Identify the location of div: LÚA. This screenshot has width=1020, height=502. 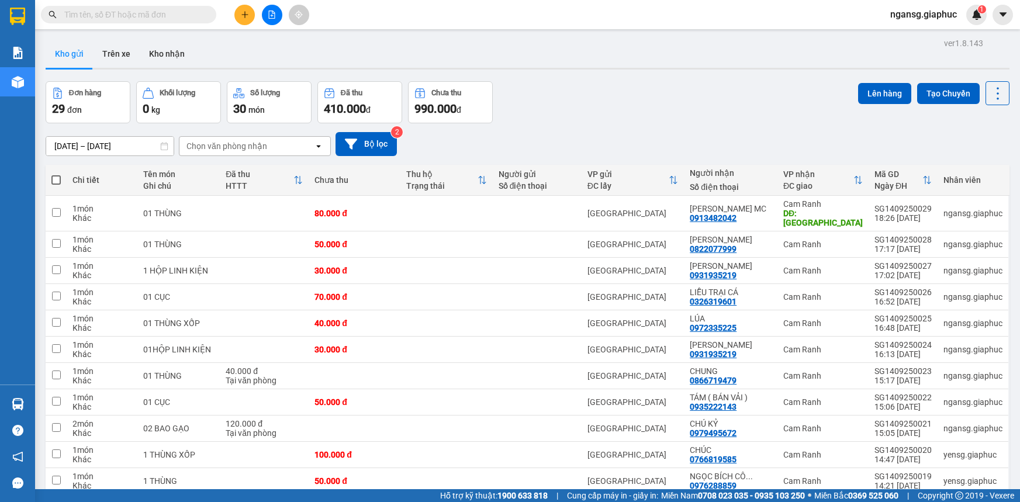
(731, 319).